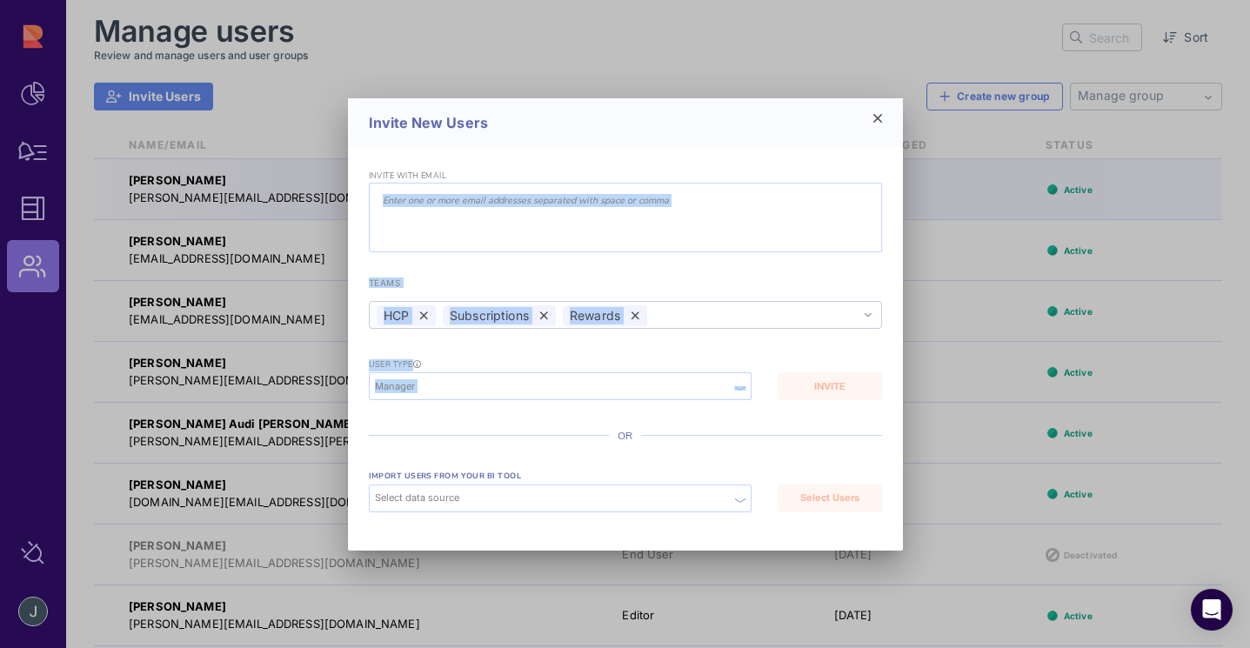  What do you see at coordinates (489, 316) in the screenshot?
I see `span: Subscriptions` at bounding box center [489, 316].